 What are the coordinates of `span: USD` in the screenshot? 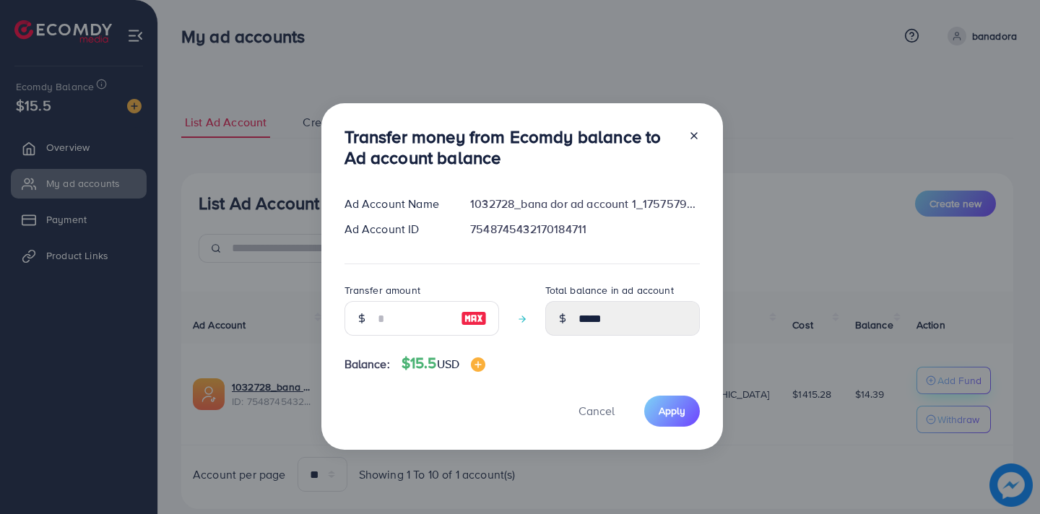 It's located at (448, 364).